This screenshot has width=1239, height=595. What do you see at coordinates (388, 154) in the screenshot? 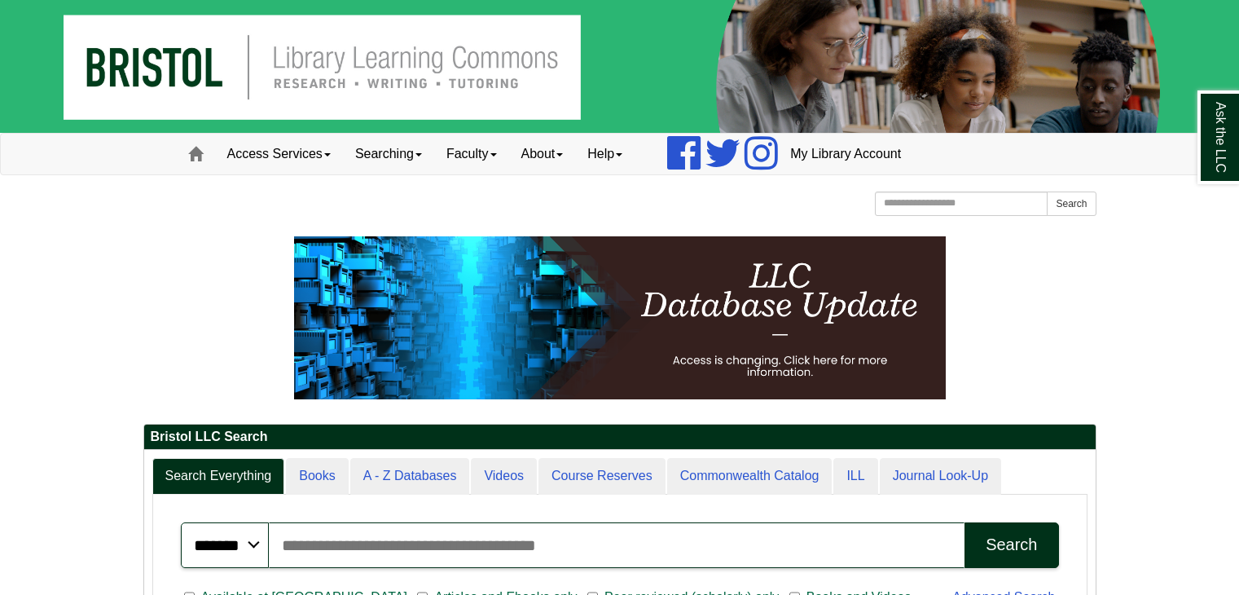
I see `a: Searching` at bounding box center [388, 154].